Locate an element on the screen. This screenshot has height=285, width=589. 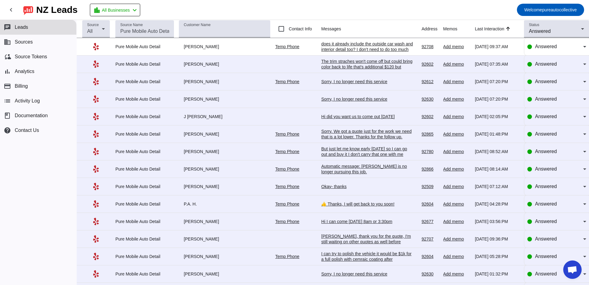
div: 92630 is located at coordinates (430, 99).